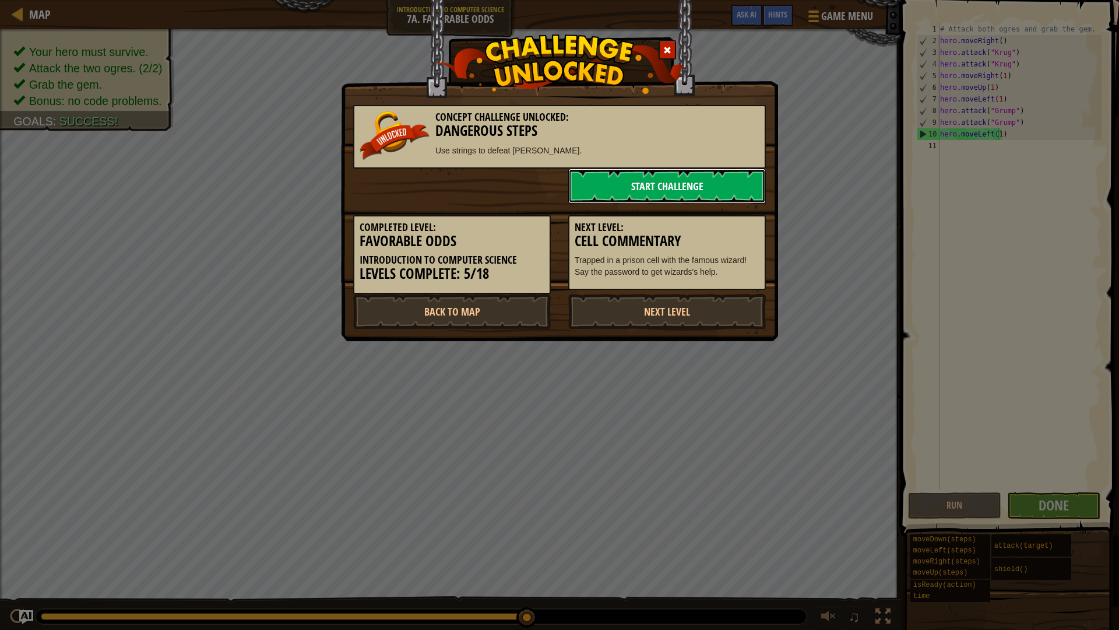 The height and width of the screenshot is (630, 1119). Describe the element at coordinates (560, 64) in the screenshot. I see `img: challenge_unlocked.png` at that location.